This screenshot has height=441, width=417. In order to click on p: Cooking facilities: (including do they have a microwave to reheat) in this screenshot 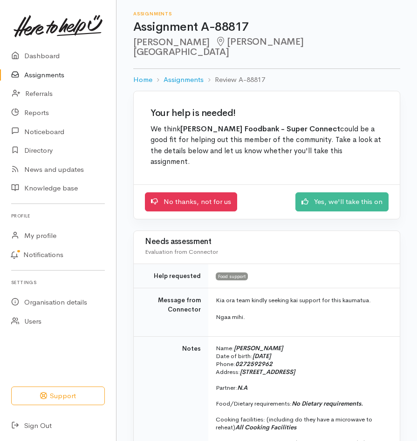, I will do `click(302, 423)`.